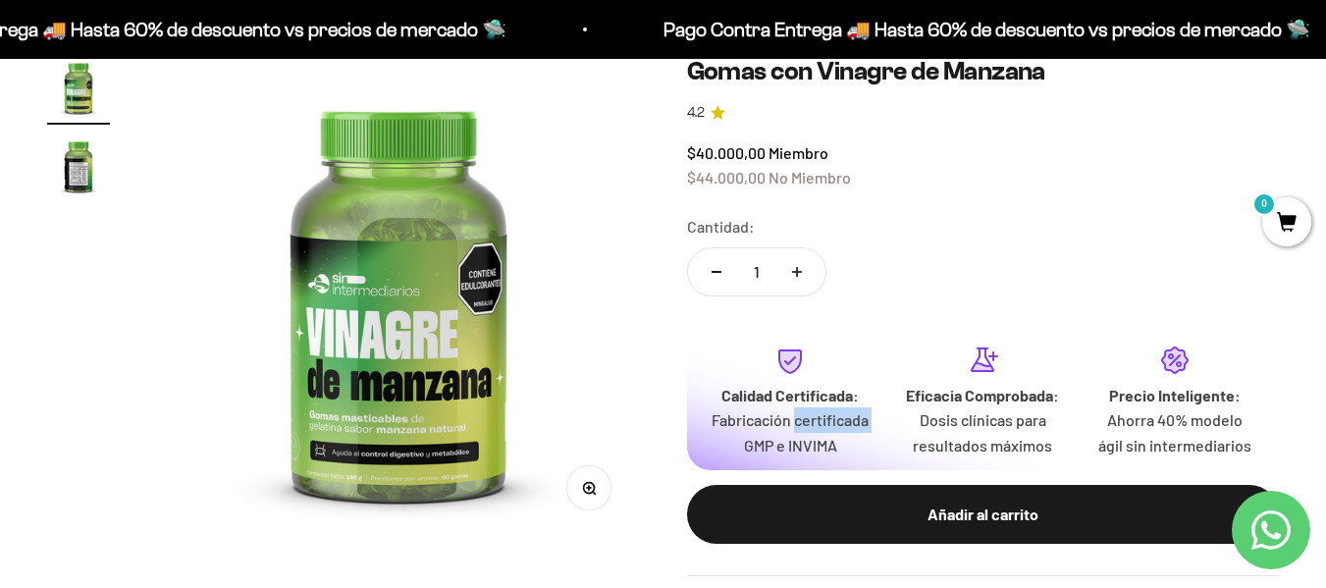  Describe the element at coordinates (984, 113) in the screenshot. I see `a: 4.24.2 de 5.0 estrellas` at that location.